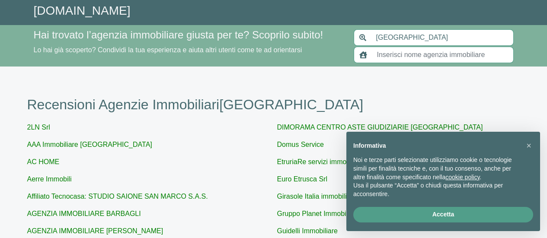 This screenshot has width=547, height=238. I want to click on input: Inserisci nome agenzia immobiliare, so click(443, 55).